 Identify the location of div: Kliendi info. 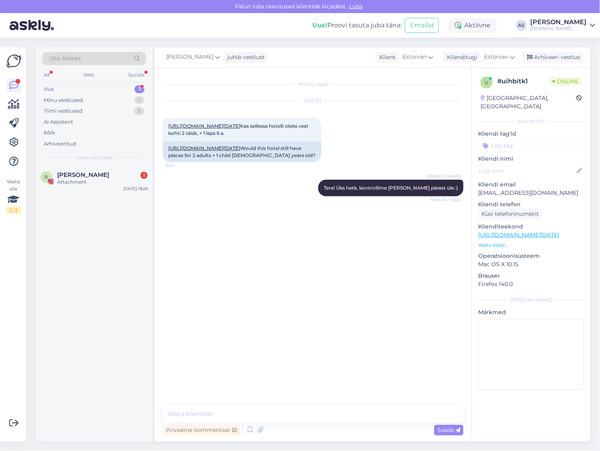
(531, 121).